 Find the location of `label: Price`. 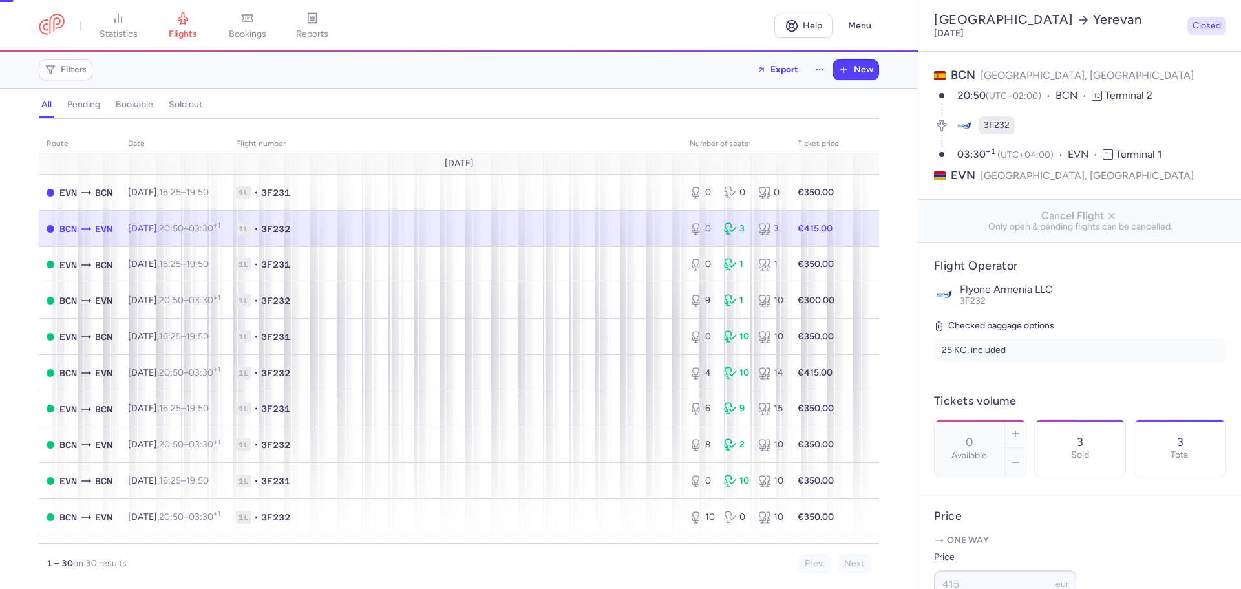

label: Price is located at coordinates (1005, 557).